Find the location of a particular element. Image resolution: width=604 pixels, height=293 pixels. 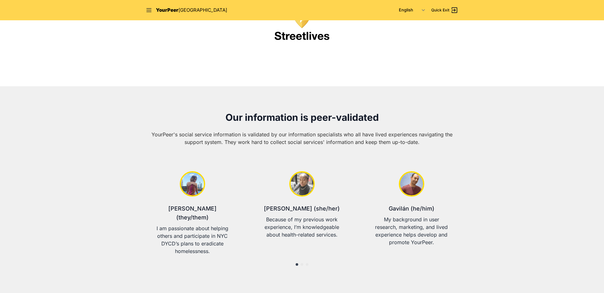

span: I am passionate about helping others and participate in NYC DYCD’s plans to eradicate homelessness. is located at coordinates (192, 240).